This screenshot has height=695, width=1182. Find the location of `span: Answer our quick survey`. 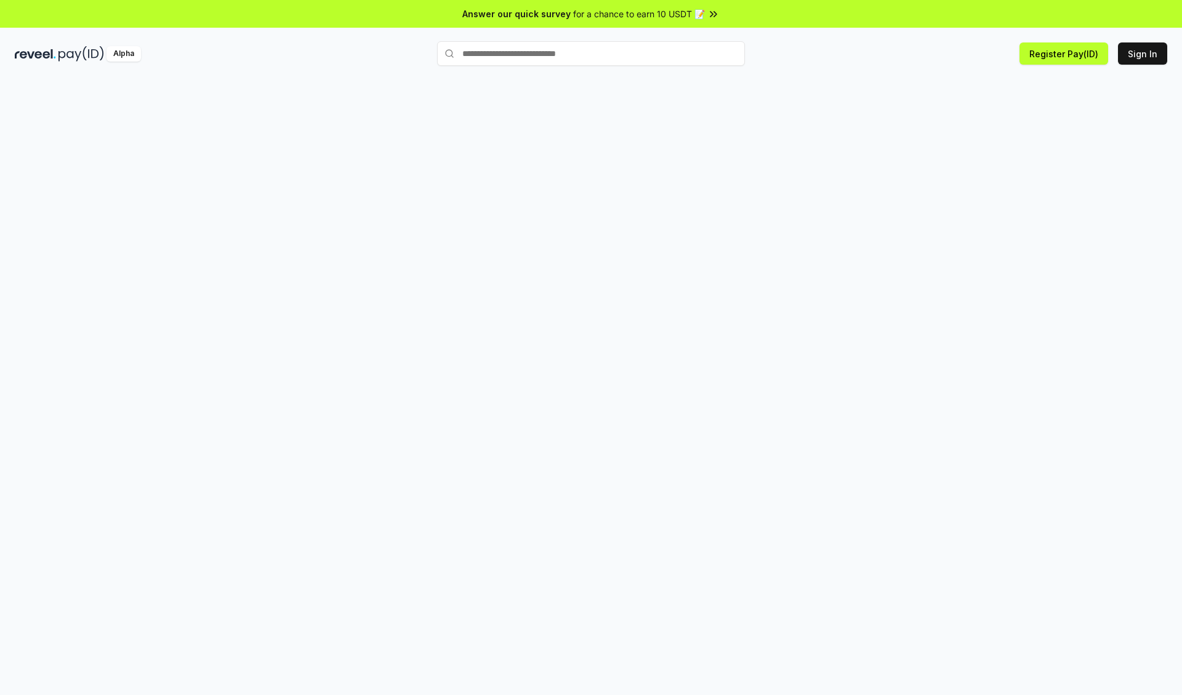

span: Answer our quick survey is located at coordinates (516, 14).